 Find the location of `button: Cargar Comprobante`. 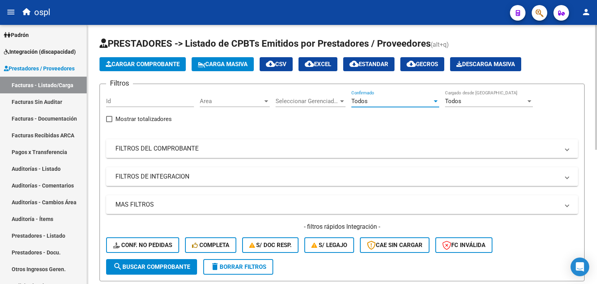

button: Cargar Comprobante is located at coordinates (143, 64).